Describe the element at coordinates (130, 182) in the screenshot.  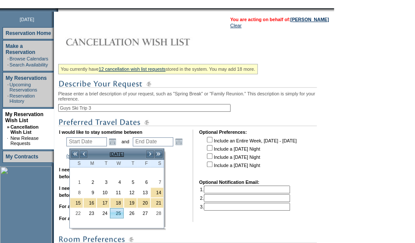
I see `td: Thursday, February 05, 2026` at that location.